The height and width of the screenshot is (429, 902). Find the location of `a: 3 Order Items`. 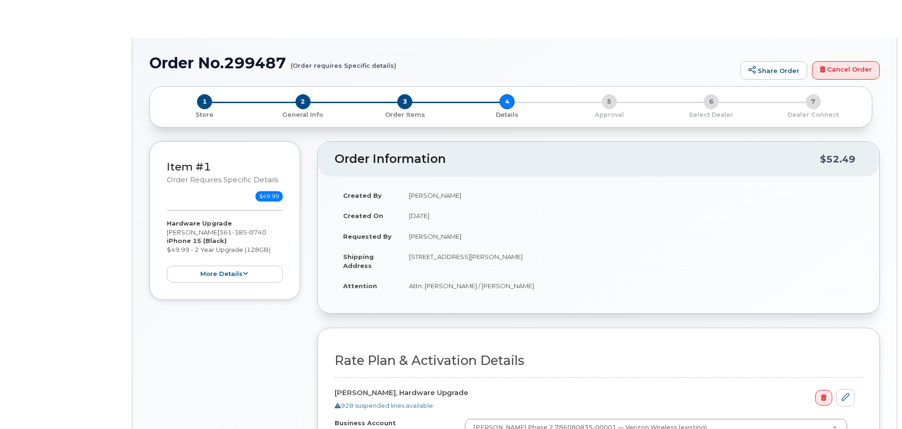

a: 3 Order Items is located at coordinates (405, 114).